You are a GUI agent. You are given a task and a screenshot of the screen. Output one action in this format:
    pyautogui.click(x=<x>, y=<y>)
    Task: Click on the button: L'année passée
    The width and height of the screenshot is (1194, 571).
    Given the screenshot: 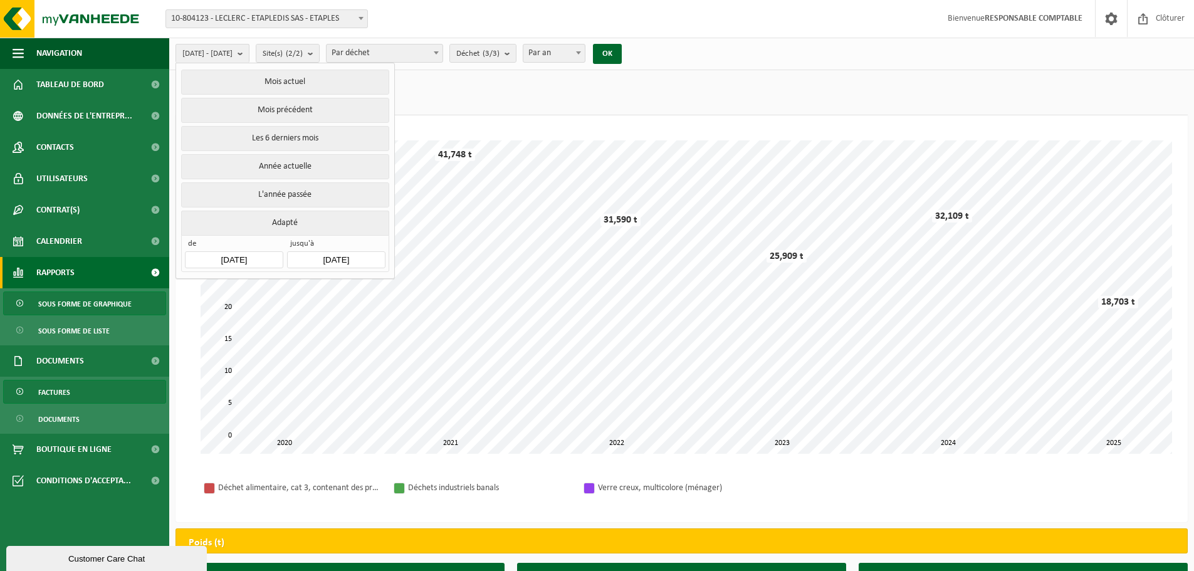 What is the action you would take?
    pyautogui.click(x=284, y=195)
    